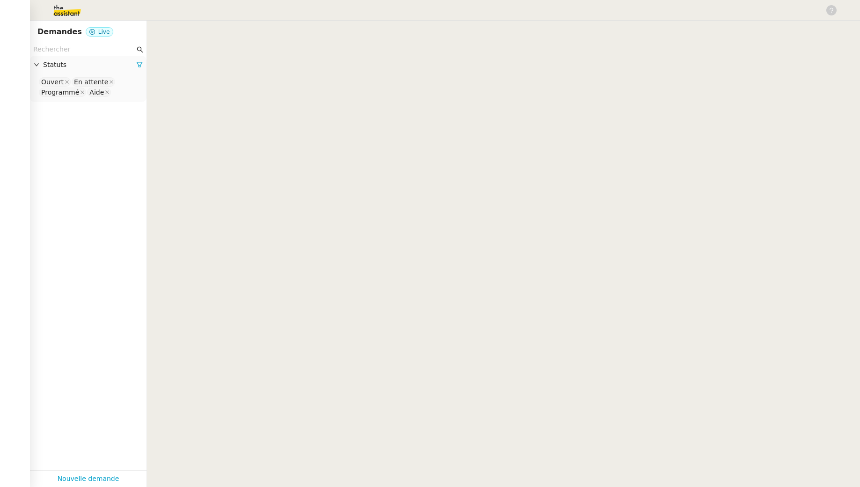 The width and height of the screenshot is (860, 487). I want to click on a: Nouvelle demande, so click(88, 478).